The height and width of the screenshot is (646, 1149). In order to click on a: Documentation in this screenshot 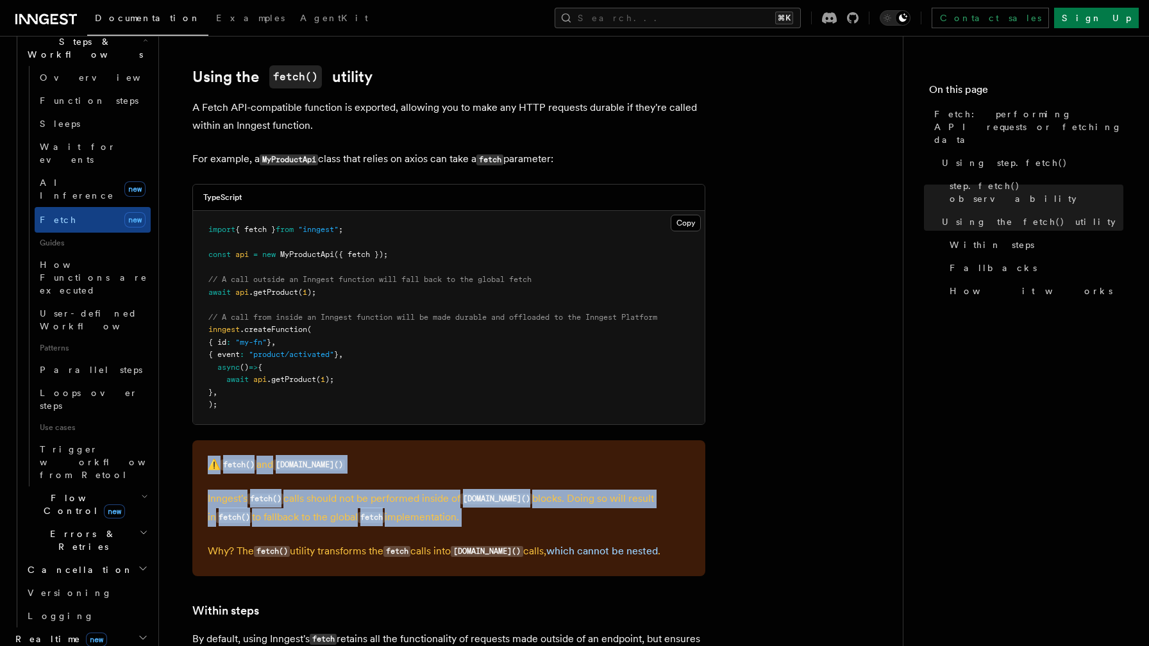, I will do `click(147, 20)`.